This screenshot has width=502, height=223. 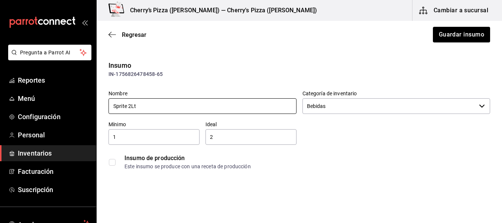 I want to click on span: Regresar, so click(x=134, y=35).